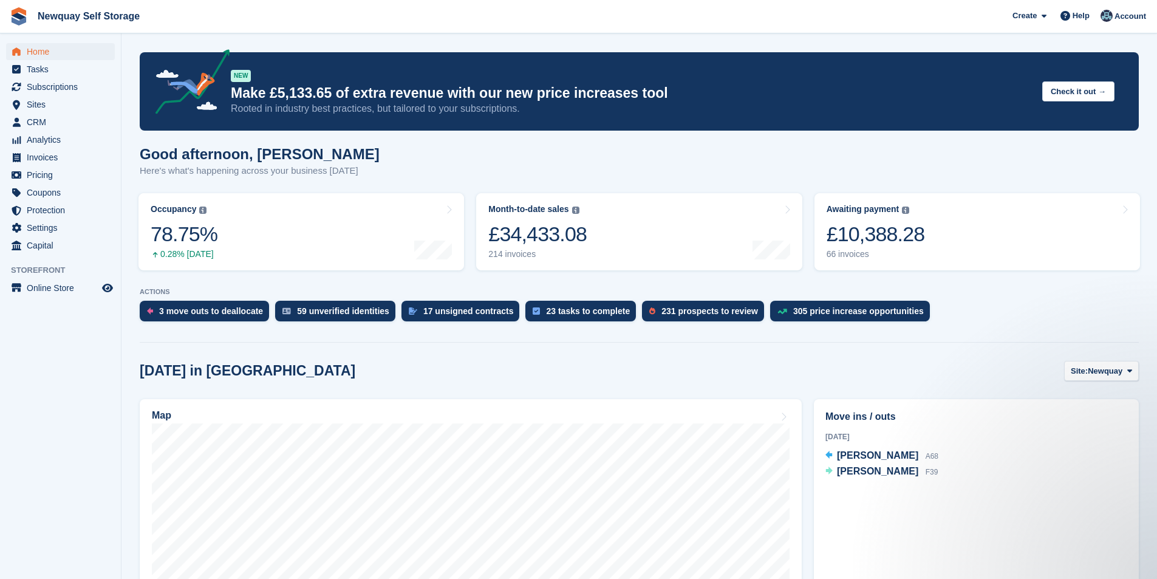  Describe the element at coordinates (413, 311) in the screenshot. I see `img: contract_signature_icon-13c848040528278c33f63329250d36e43548de30e8caae1d1a13099fd9432cc5.svg` at that location.